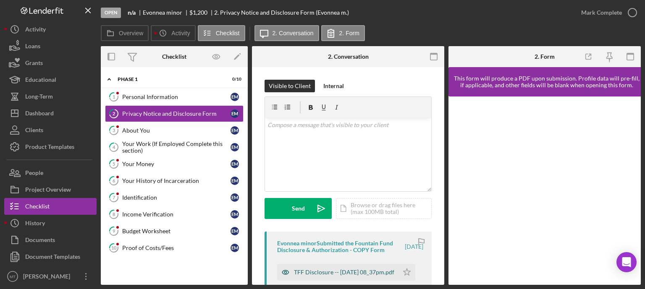  I want to click on div: Clients, so click(34, 131).